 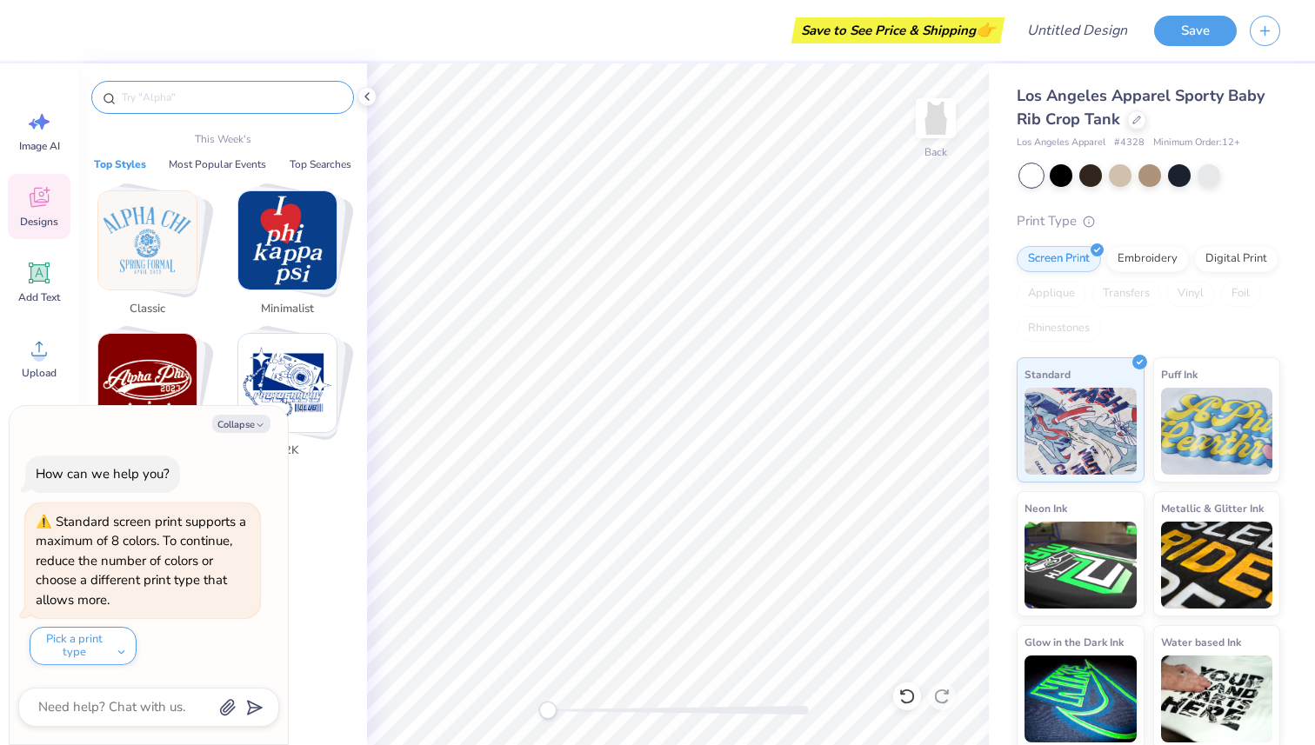 I want to click on img: Puff Ink, so click(x=1217, y=431).